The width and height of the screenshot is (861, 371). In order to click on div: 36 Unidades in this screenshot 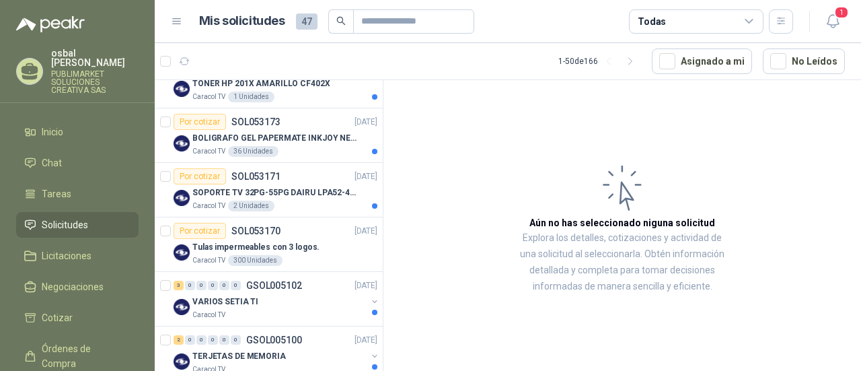, I will do `click(253, 151)`.